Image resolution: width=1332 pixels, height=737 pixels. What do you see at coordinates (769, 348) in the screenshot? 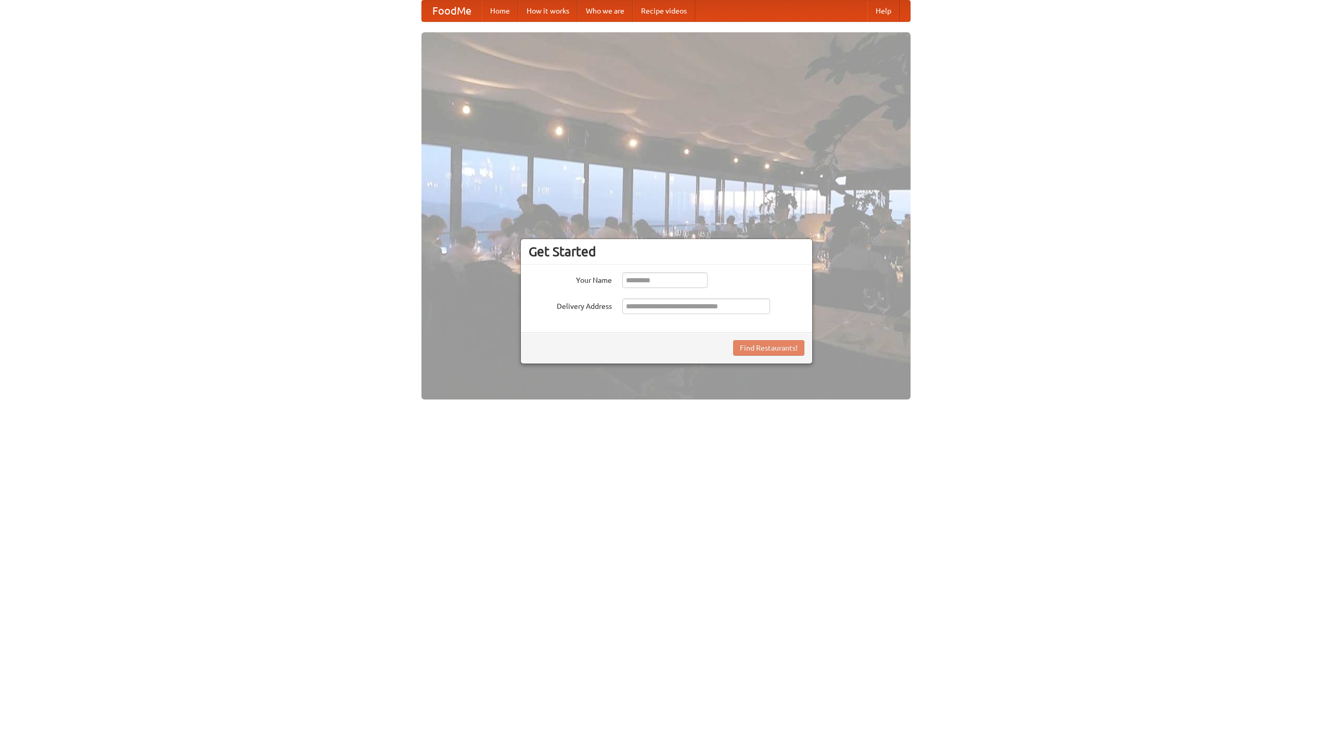
I see `button: Find Restaurants!` at bounding box center [769, 348].